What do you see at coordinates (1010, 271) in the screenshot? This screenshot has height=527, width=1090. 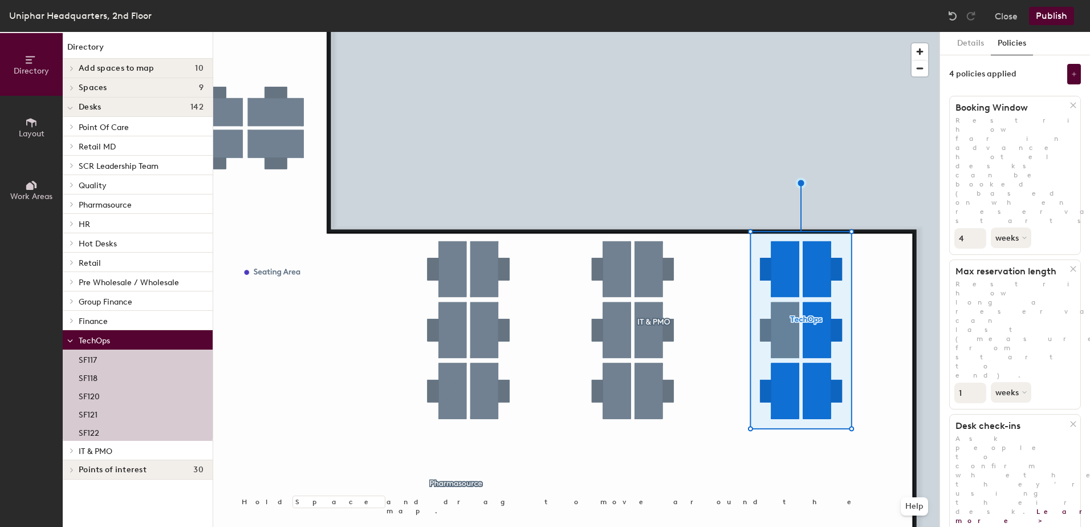 I see `h1: Max reservation length` at bounding box center [1010, 271].